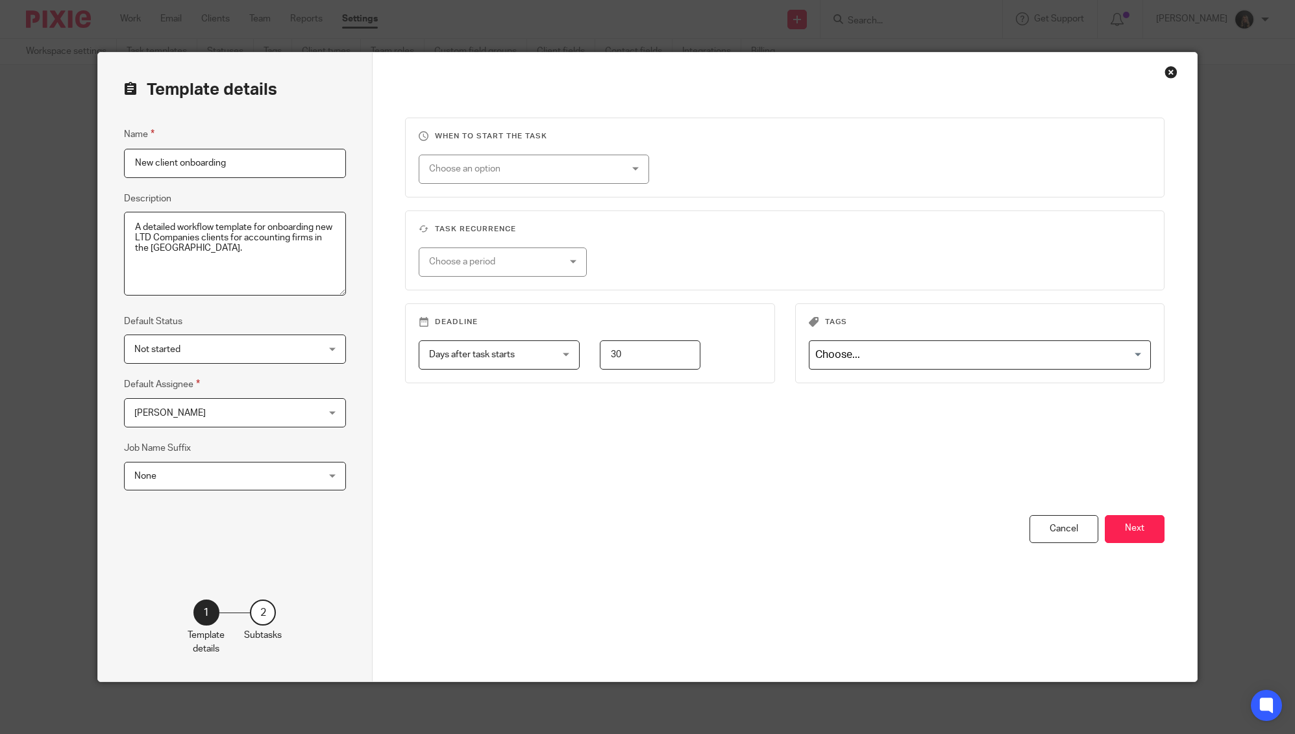 The height and width of the screenshot is (734, 1295). What do you see at coordinates (153, 321) in the screenshot?
I see `label: Default Status` at bounding box center [153, 321].